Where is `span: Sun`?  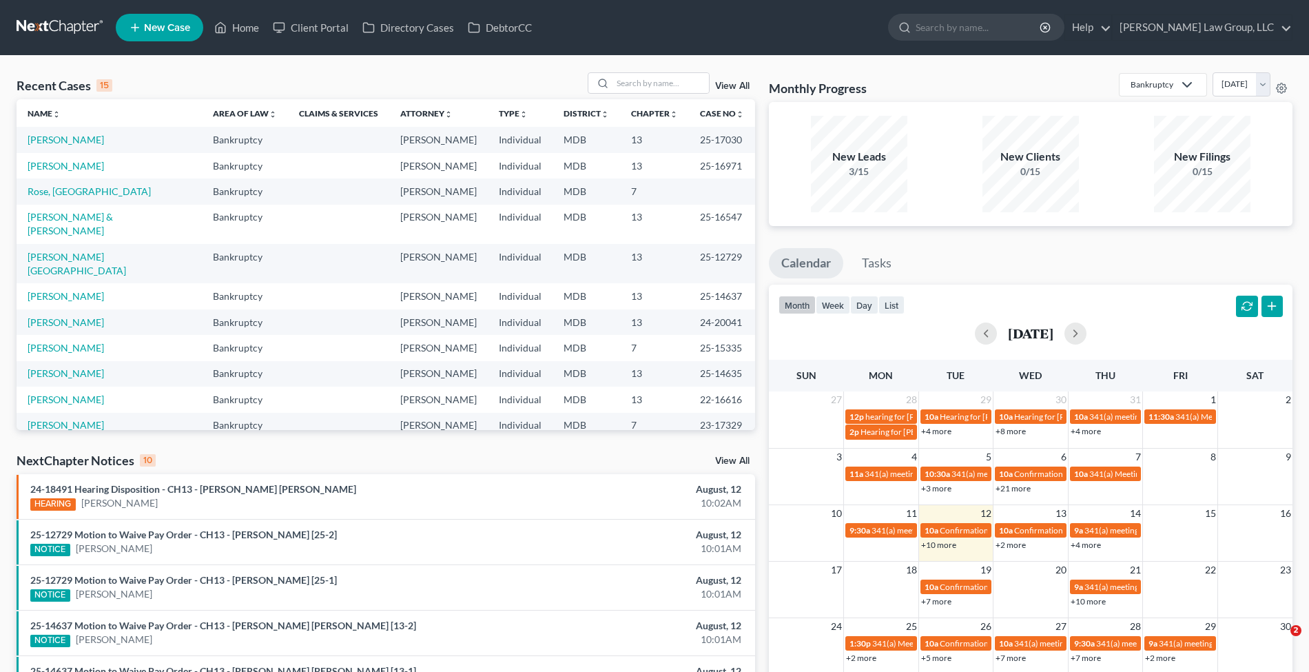
span: Sun is located at coordinates (806, 375).